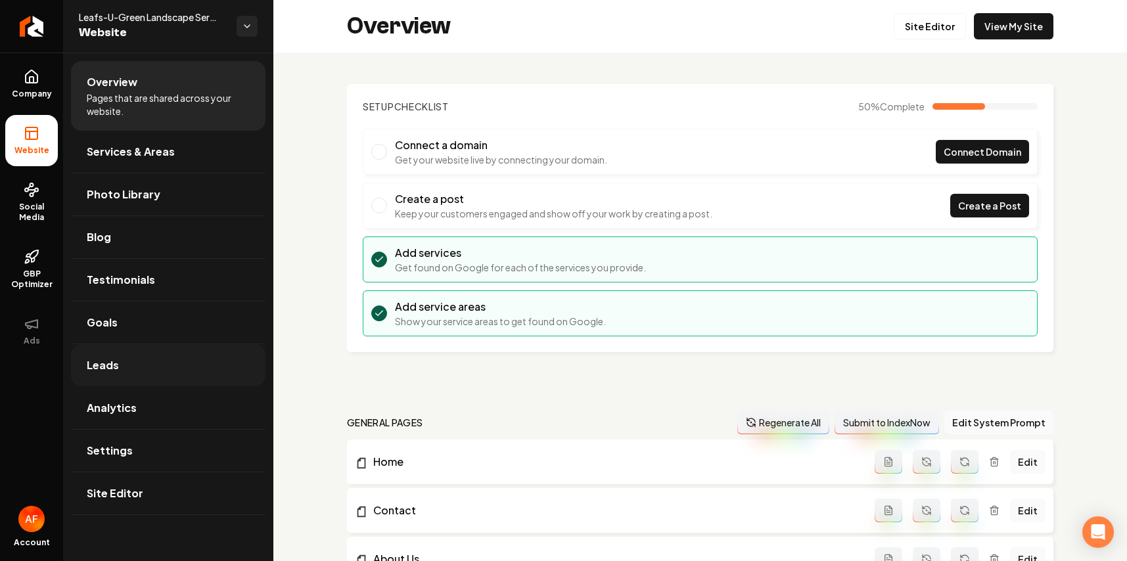  I want to click on span: Company, so click(32, 94).